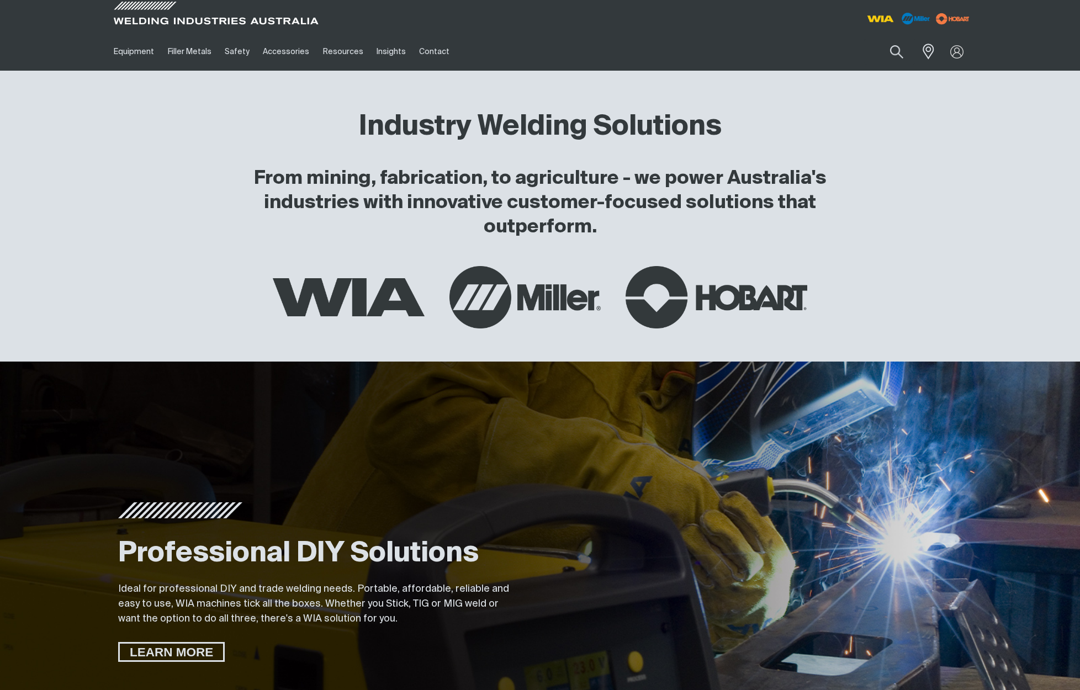  Describe the element at coordinates (343, 51) in the screenshot. I see `a: Resources` at that location.